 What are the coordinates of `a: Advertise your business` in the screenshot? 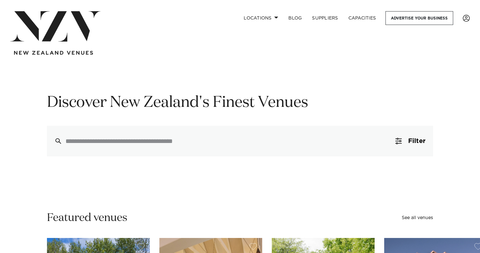 It's located at (419, 18).